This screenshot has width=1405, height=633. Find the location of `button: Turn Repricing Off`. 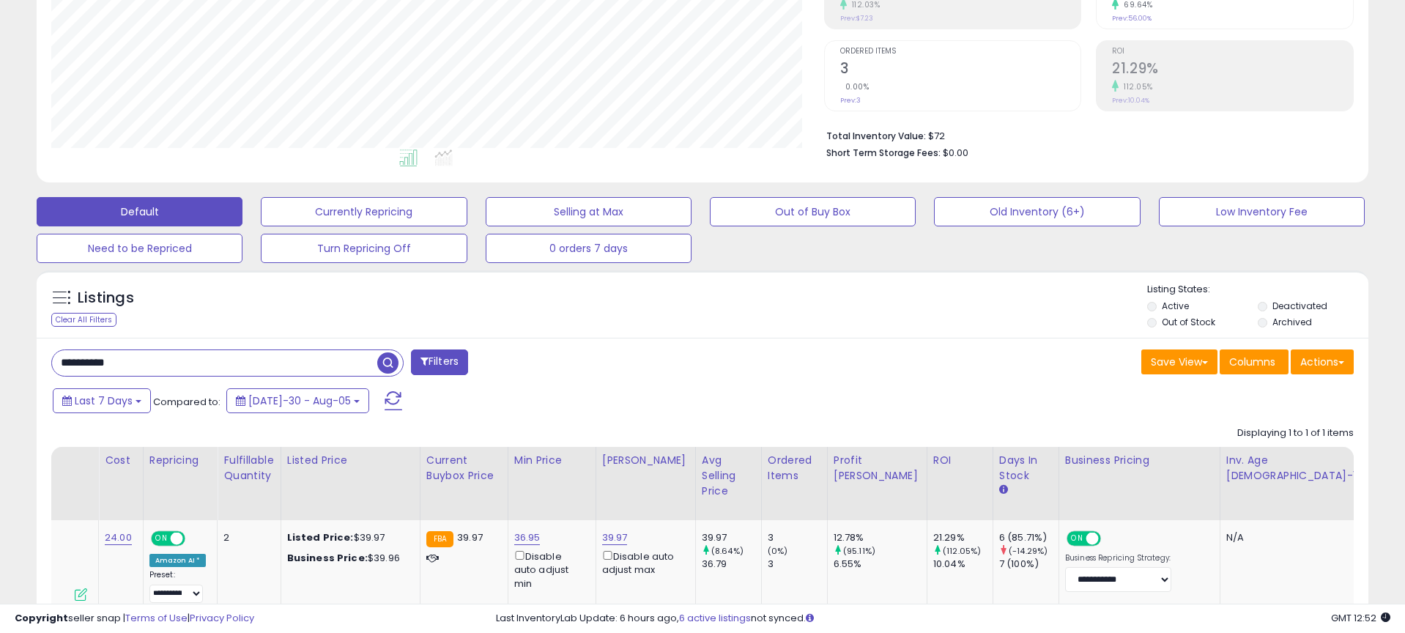

button: Turn Repricing Off is located at coordinates (363, 248).